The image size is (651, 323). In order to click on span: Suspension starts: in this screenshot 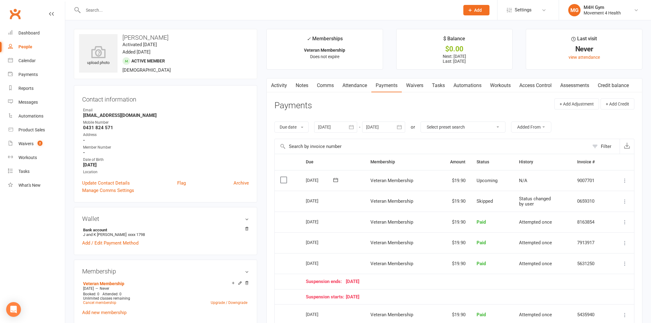, I will do `click(326, 297)`.